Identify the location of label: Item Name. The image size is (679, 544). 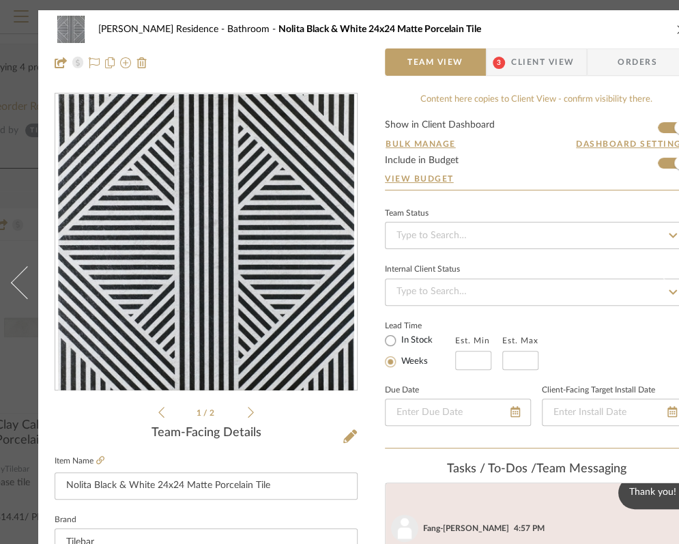
(79, 460).